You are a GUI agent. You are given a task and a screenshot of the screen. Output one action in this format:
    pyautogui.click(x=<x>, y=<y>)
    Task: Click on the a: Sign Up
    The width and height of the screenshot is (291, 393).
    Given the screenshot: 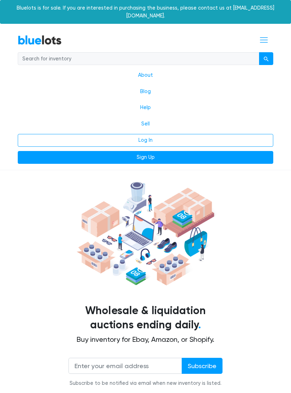 What is the action you would take?
    pyautogui.click(x=146, y=157)
    